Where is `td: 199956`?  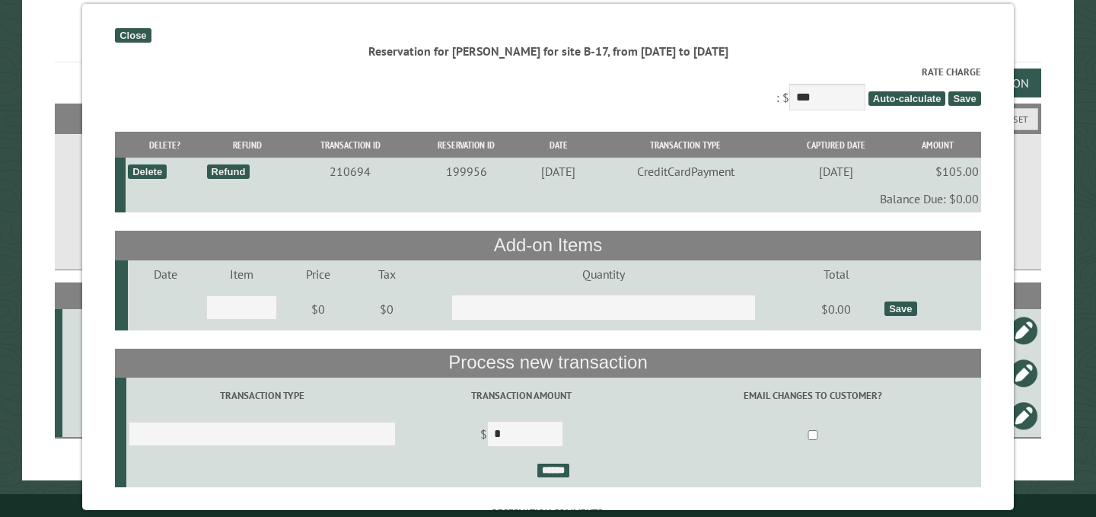 td: 199956 is located at coordinates (466, 171).